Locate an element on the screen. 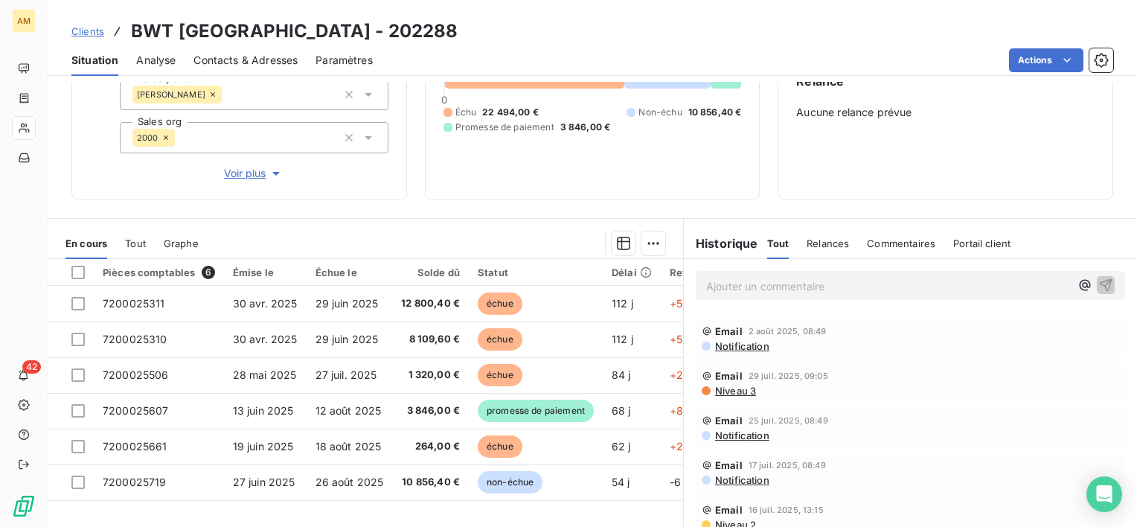 The height and width of the screenshot is (527, 1137). div: Solde dû is located at coordinates (430, 272).